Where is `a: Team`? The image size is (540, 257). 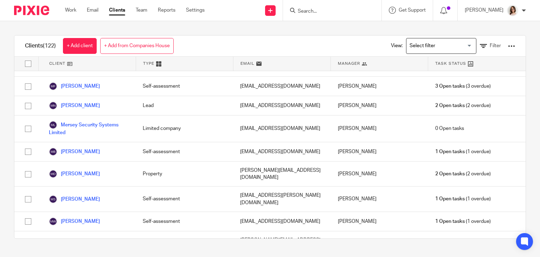
a: Team is located at coordinates (141, 10).